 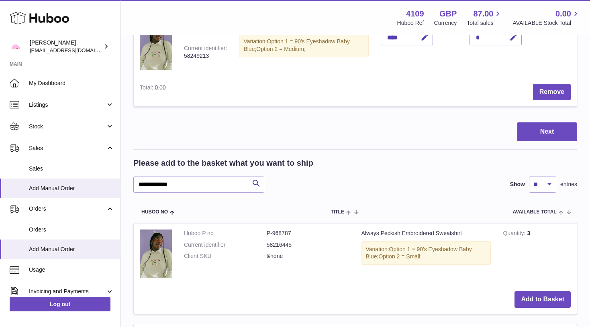 What do you see at coordinates (518, 184) in the screenshot?
I see `label: Show` at bounding box center [518, 184].